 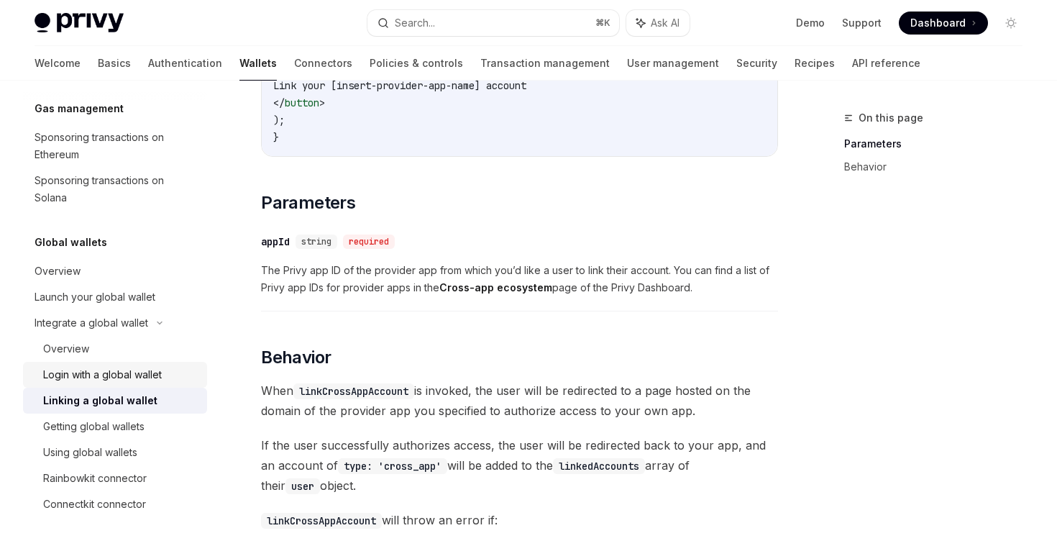 I want to click on div: Getting global wallets, so click(x=93, y=426).